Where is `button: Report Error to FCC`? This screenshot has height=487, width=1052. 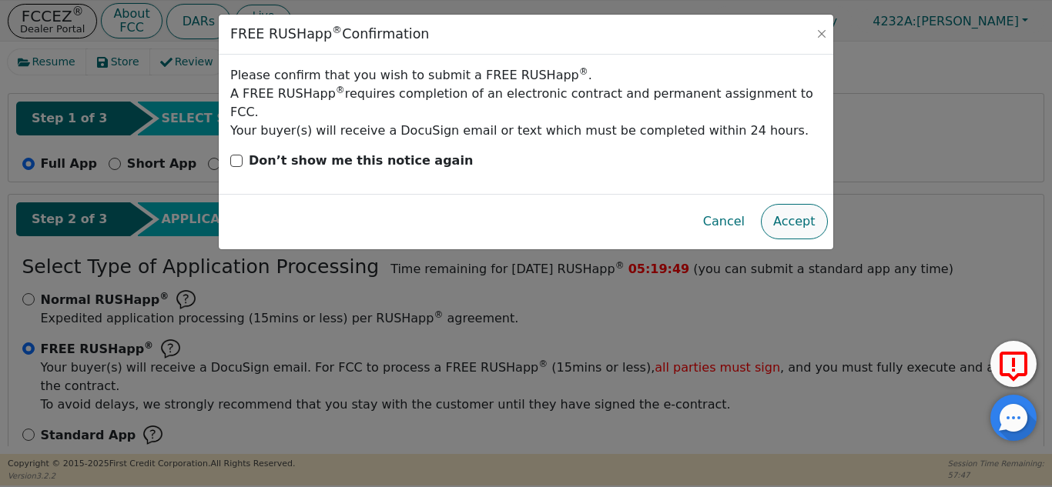 button: Report Error to FCC is located at coordinates (1013, 364).